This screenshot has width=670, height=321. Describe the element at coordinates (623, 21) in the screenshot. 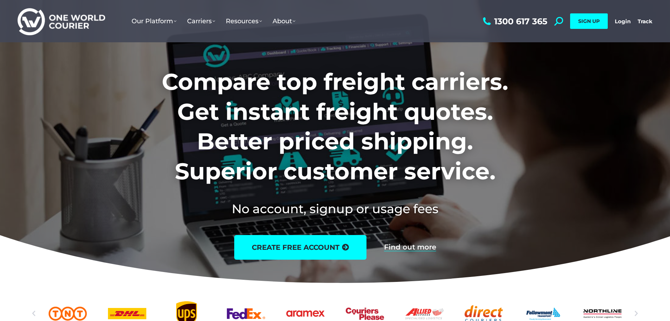

I see `a: Login` at that location.